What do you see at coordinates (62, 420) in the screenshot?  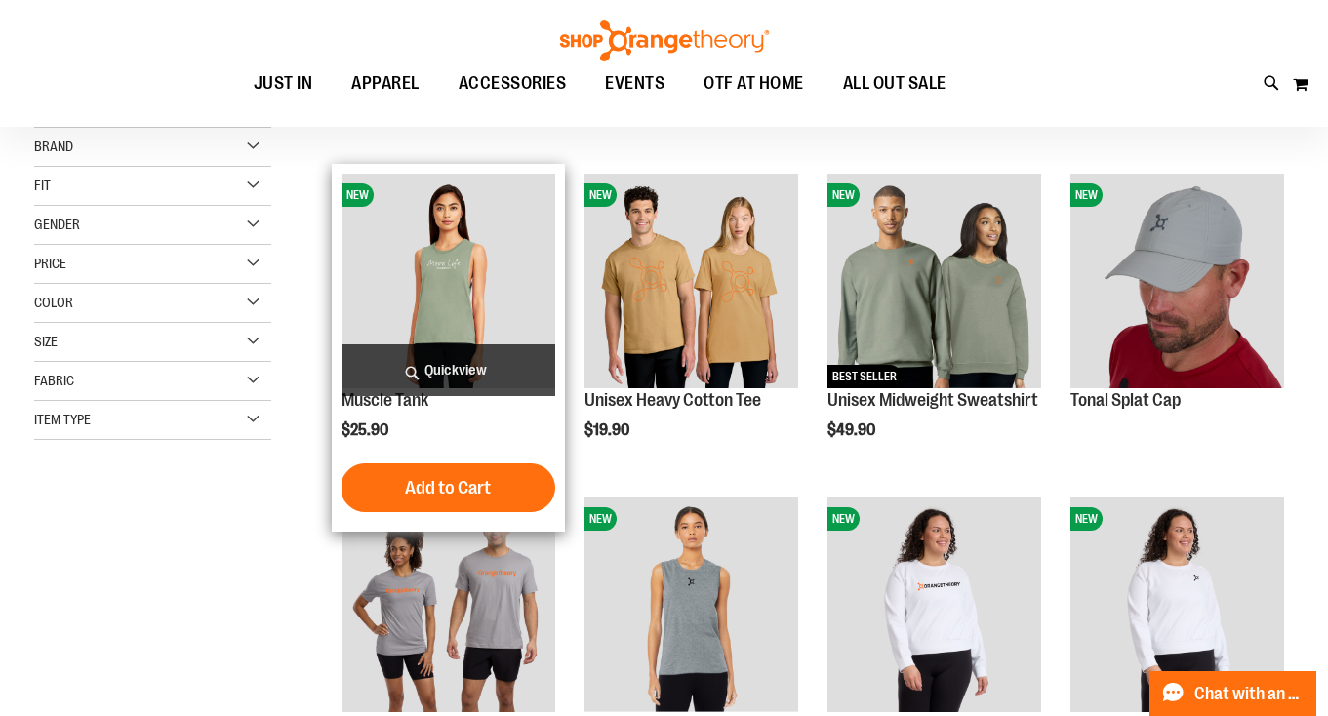 I see `span: Item Type` at bounding box center [62, 420].